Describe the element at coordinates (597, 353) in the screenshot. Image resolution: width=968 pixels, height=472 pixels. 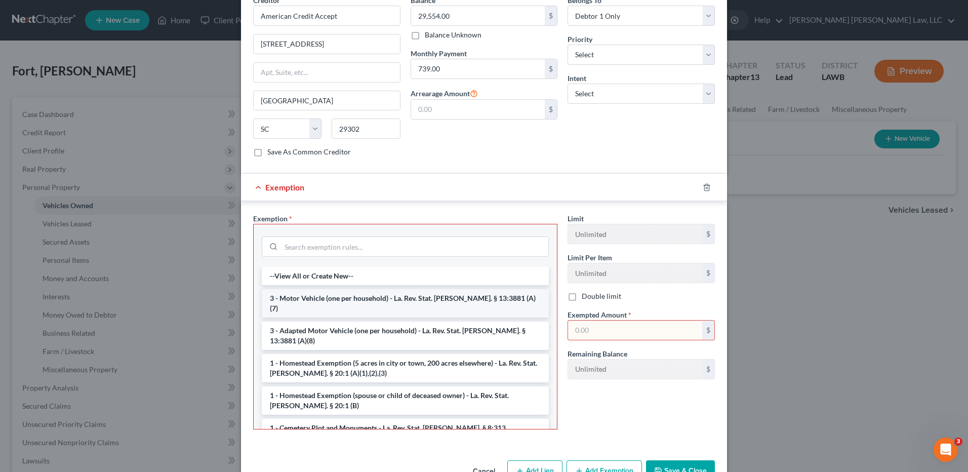
I see `label: Remaining Balance` at that location.